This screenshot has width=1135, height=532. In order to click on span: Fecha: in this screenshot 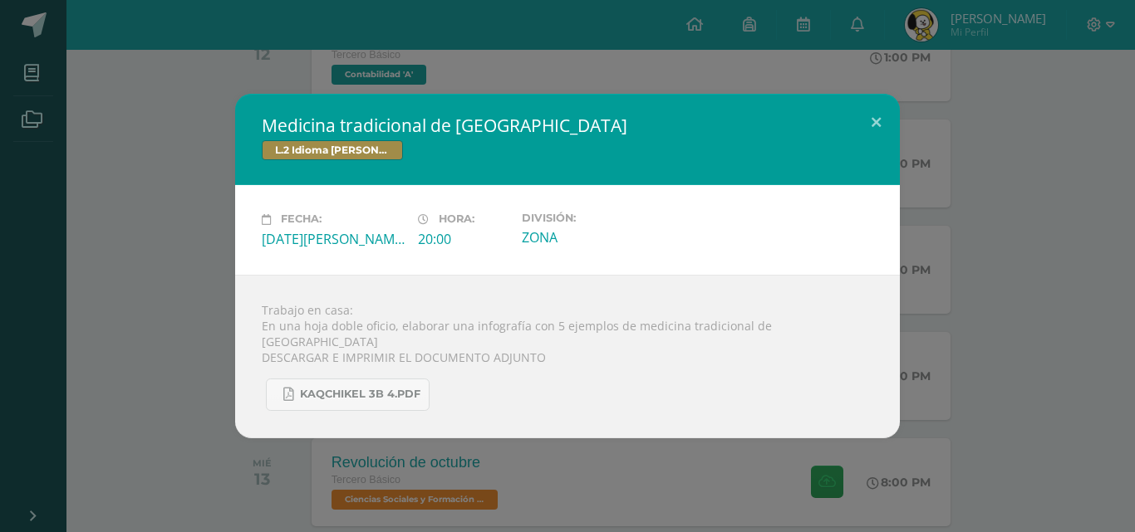, I will do `click(301, 219)`.